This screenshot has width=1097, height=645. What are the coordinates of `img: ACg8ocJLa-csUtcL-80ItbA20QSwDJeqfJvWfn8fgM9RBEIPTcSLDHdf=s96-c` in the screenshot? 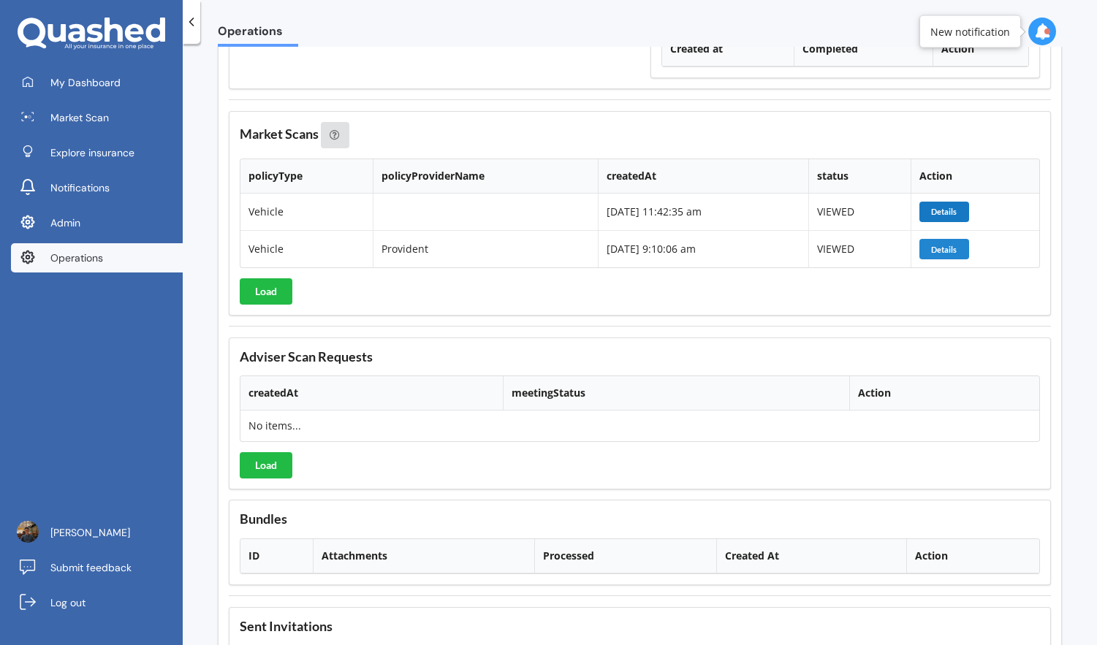 It's located at (28, 532).